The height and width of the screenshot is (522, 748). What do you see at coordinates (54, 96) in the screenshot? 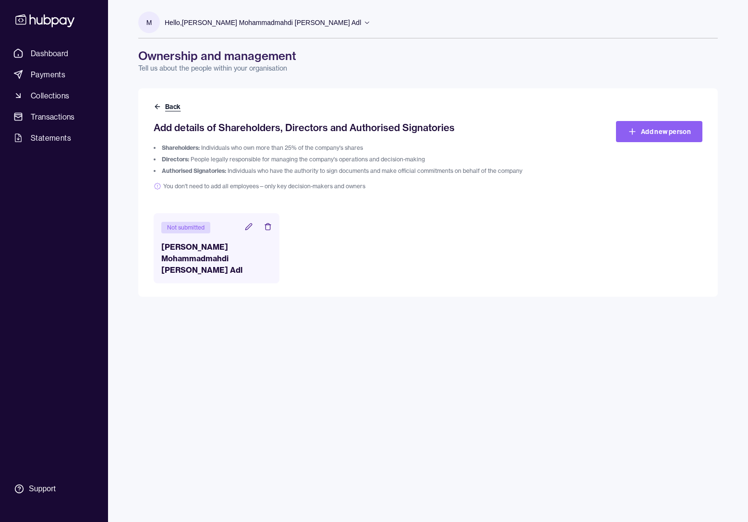
I see `a: Collections` at bounding box center [54, 96].